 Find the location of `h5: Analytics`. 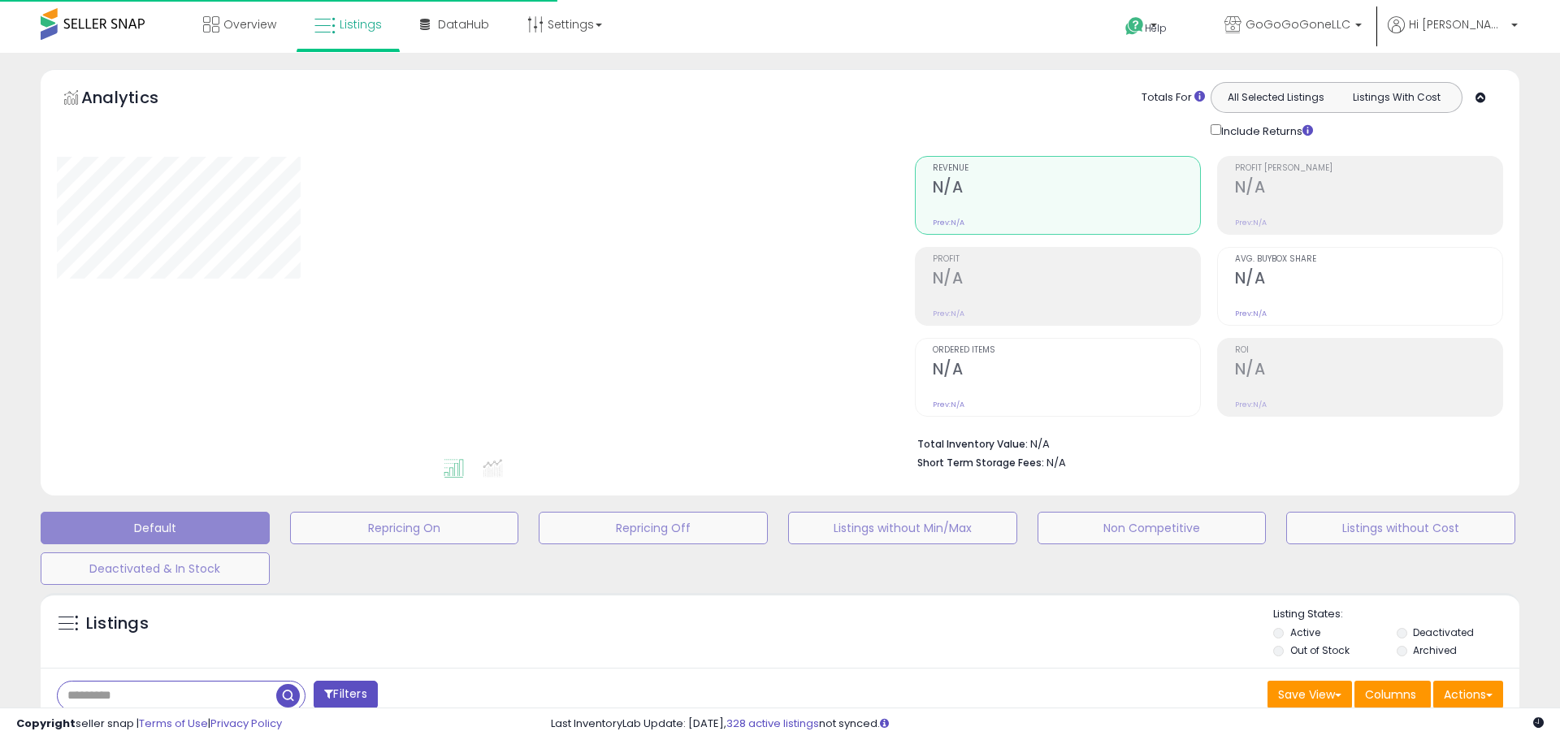

h5: Analytics is located at coordinates (136, 99).